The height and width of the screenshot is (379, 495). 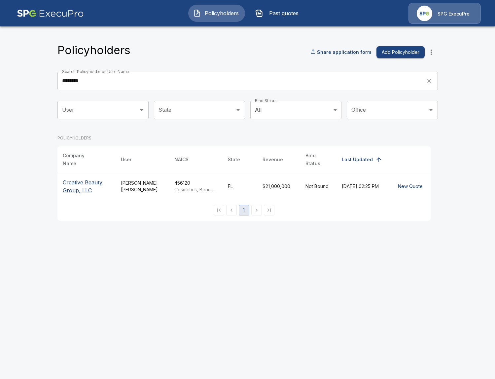 What do you see at coordinates (196, 186) in the screenshot?
I see `div: 456120` at bounding box center [196, 186].